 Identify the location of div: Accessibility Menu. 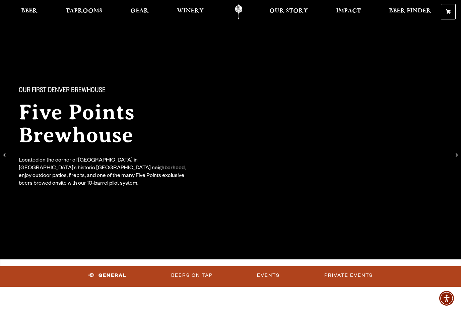
(447, 298).